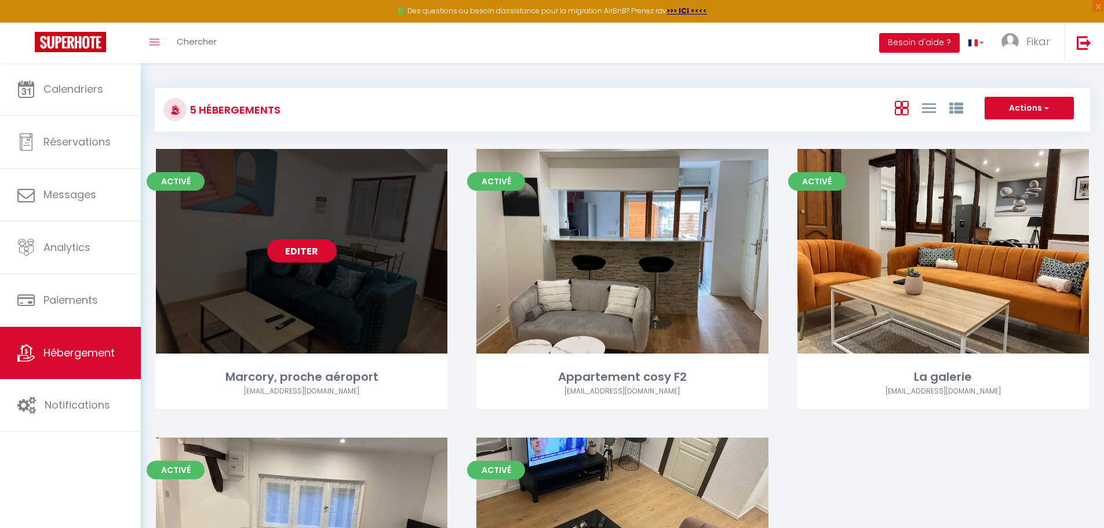 Image resolution: width=1104 pixels, height=528 pixels. What do you see at coordinates (1030, 108) in the screenshot?
I see `button: Actions` at bounding box center [1030, 108].